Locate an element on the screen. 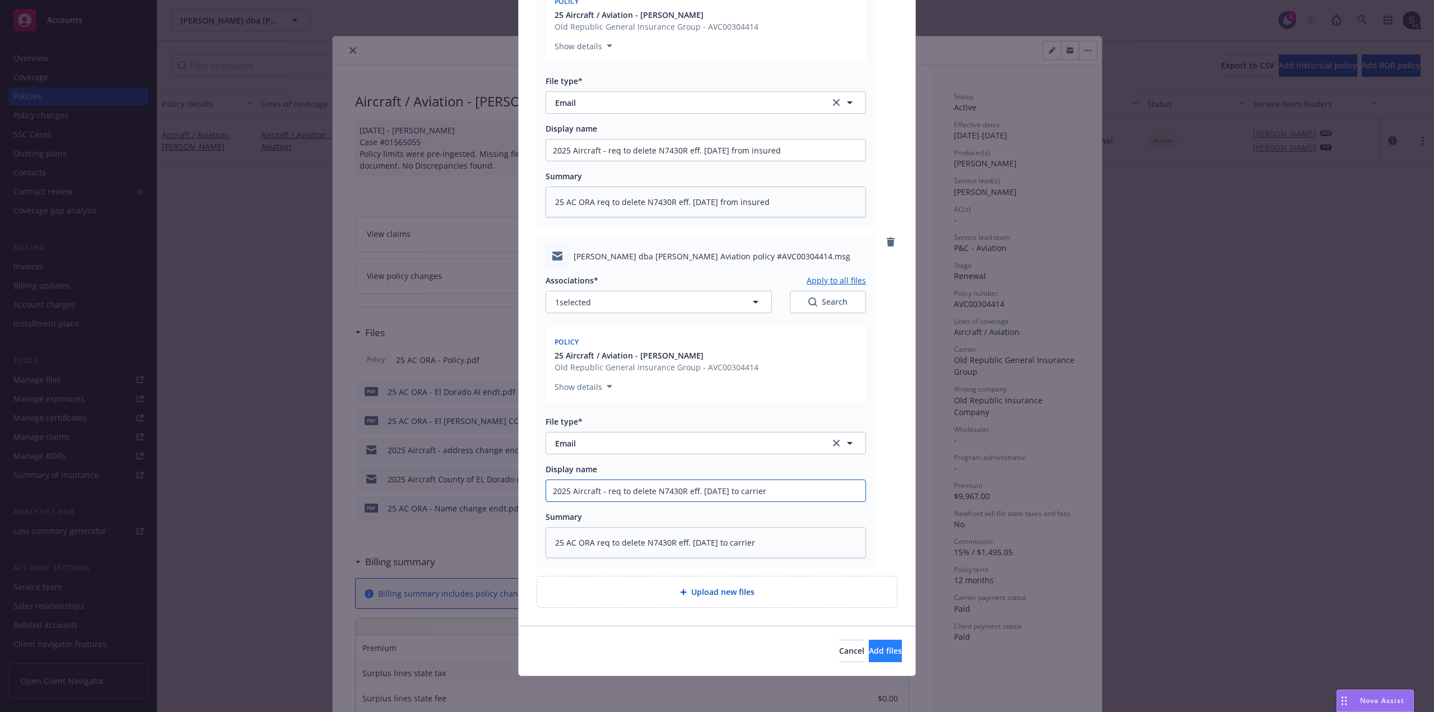 The height and width of the screenshot is (712, 1434). a: clear selection is located at coordinates (836, 443).